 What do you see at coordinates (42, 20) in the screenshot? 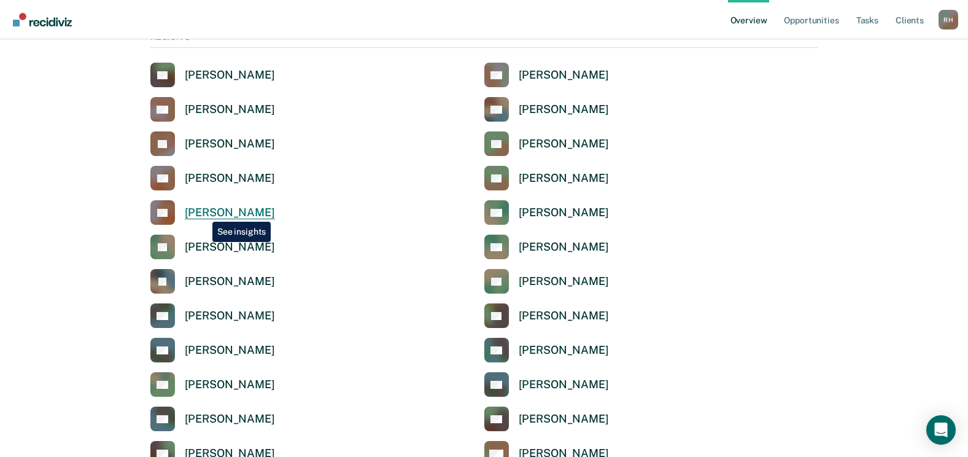
I see `img: Recidiviz` at bounding box center [42, 20].